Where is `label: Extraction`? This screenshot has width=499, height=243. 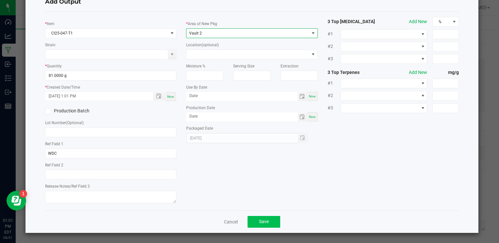
label: Extraction is located at coordinates (289, 66).